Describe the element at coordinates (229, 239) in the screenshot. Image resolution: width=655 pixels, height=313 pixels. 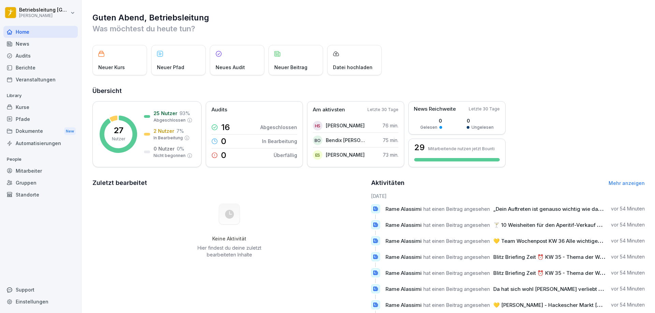
I see `h5: Keine Aktivität` at that location.